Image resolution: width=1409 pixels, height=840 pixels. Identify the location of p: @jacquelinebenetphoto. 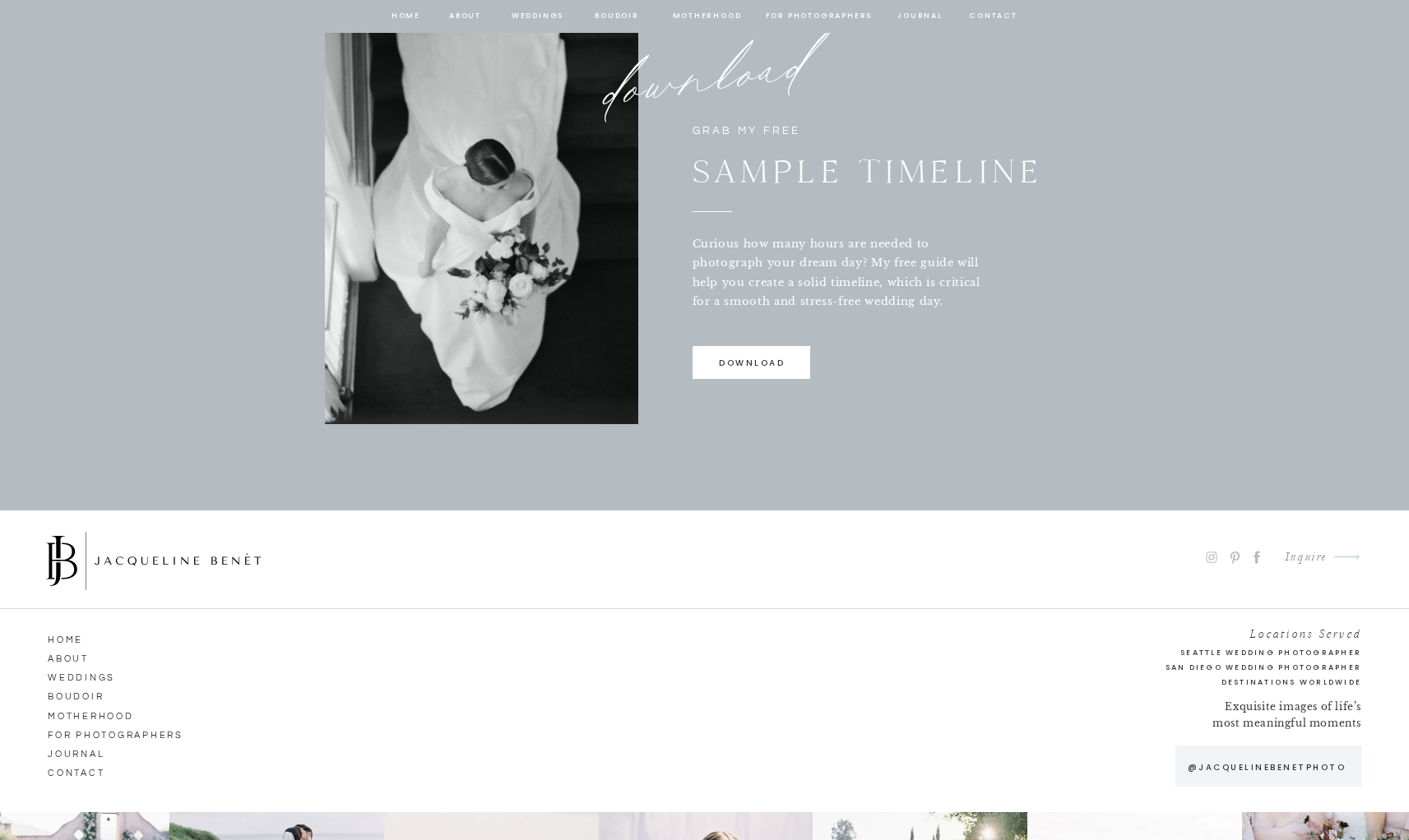
(1266, 767).